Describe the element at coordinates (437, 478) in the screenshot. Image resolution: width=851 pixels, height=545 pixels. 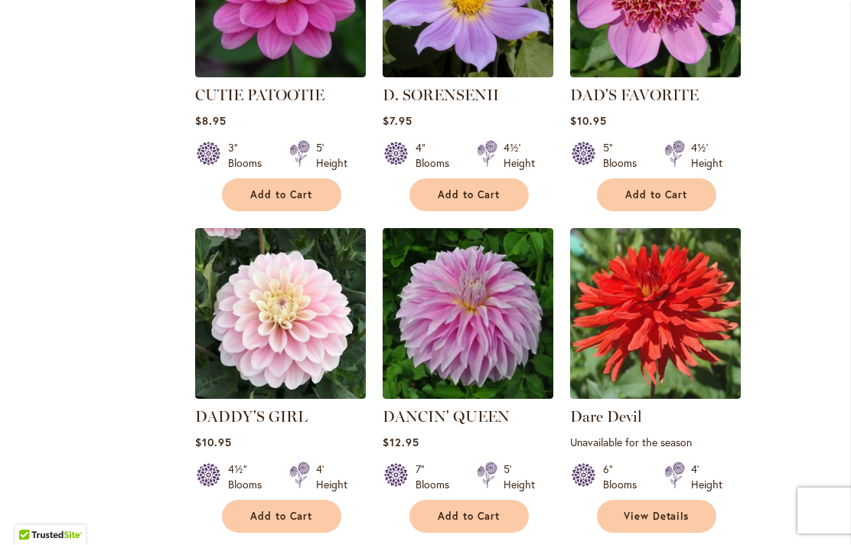
I see `div: 7" Blooms` at that location.